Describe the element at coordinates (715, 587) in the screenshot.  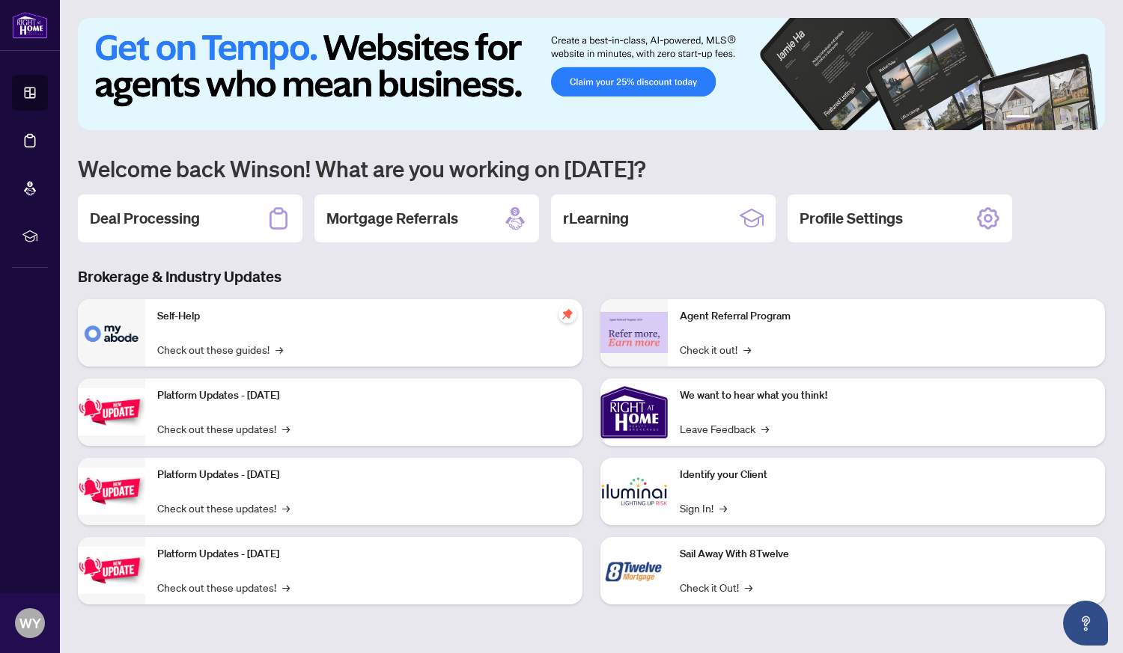
I see `a: Check it Out!→` at that location.